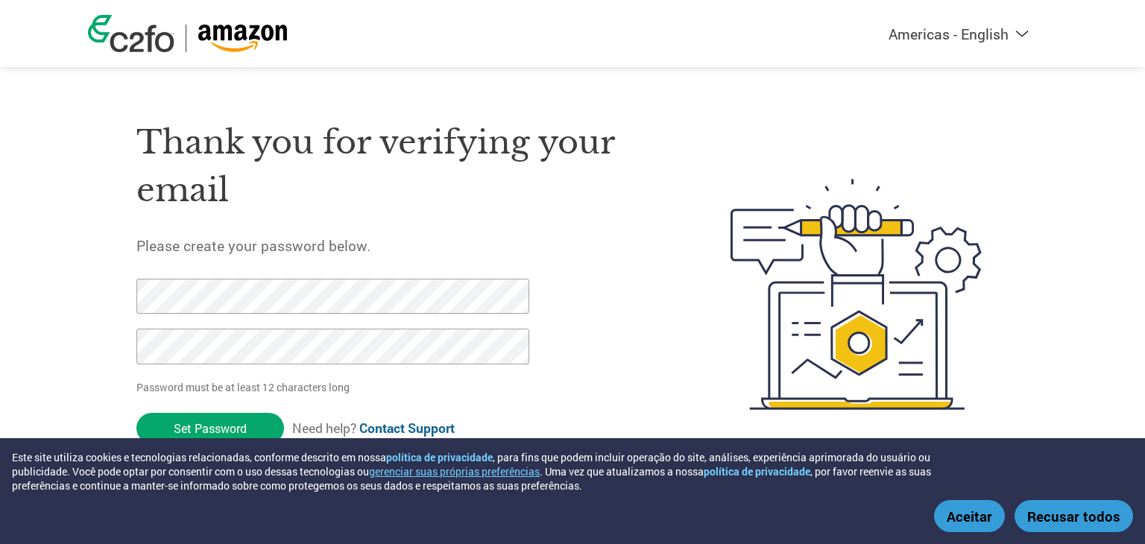 This screenshot has width=1145, height=544. What do you see at coordinates (398, 245) in the screenshot?
I see `h5: Please create your password below.` at bounding box center [398, 245].